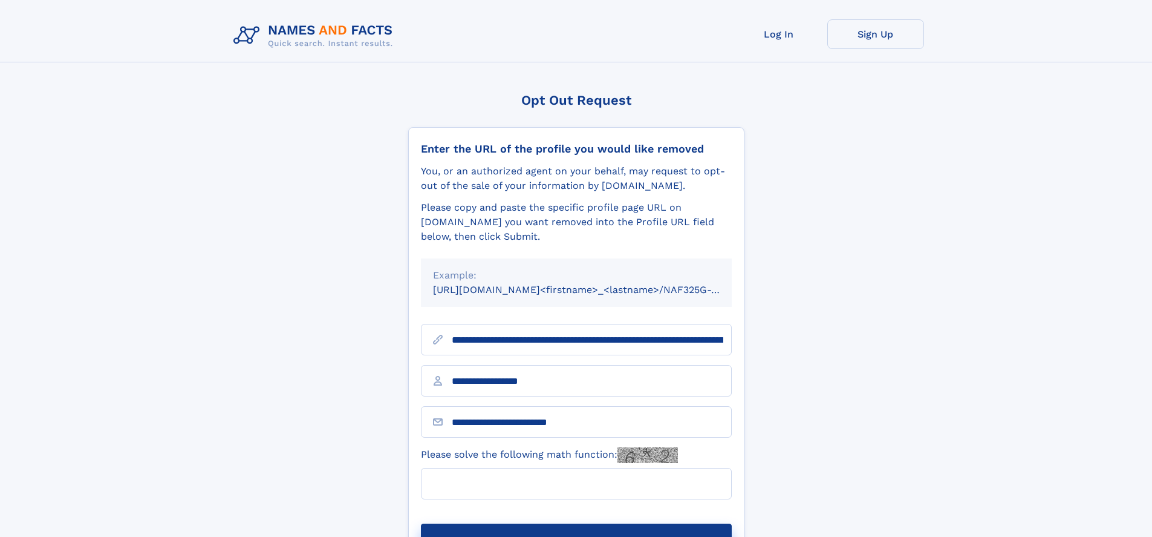 Image resolution: width=1152 pixels, height=537 pixels. I want to click on div: Enter the URL of the profile you would like removed, so click(576, 149).